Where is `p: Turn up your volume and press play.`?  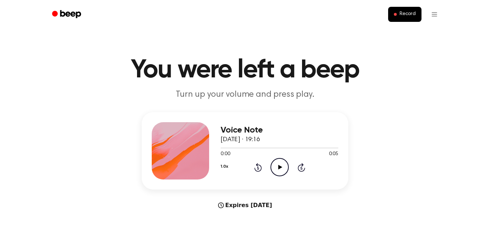
p: Turn up your volume and press play. is located at coordinates (245, 95).